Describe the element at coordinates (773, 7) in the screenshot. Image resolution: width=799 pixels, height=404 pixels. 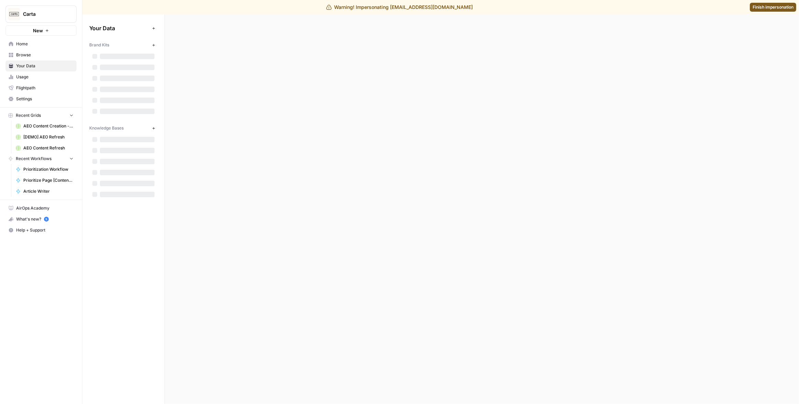
I see `span: Finish impersonation` at that location.